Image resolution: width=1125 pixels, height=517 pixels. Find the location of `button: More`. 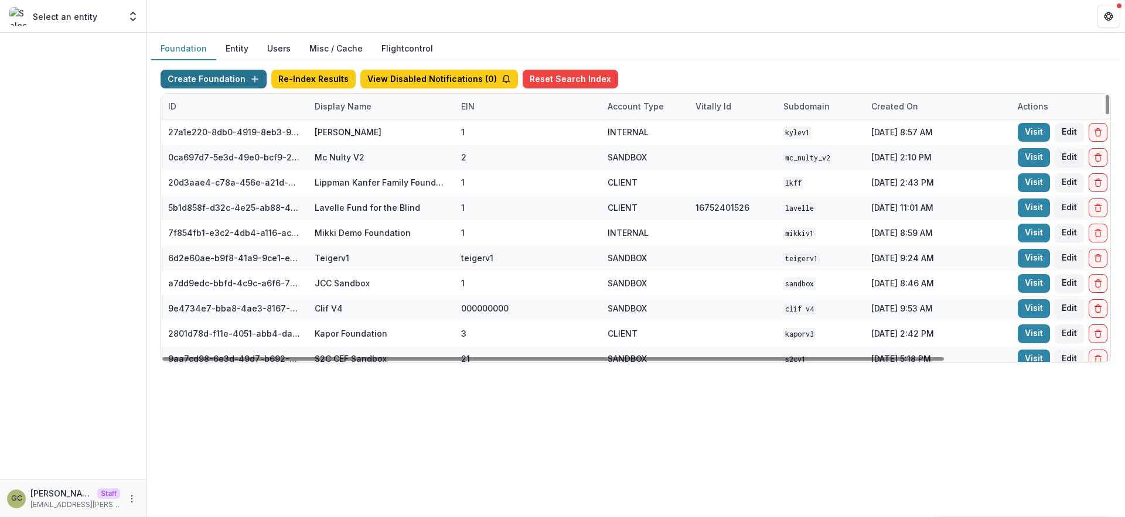

button: More is located at coordinates (132, 499).